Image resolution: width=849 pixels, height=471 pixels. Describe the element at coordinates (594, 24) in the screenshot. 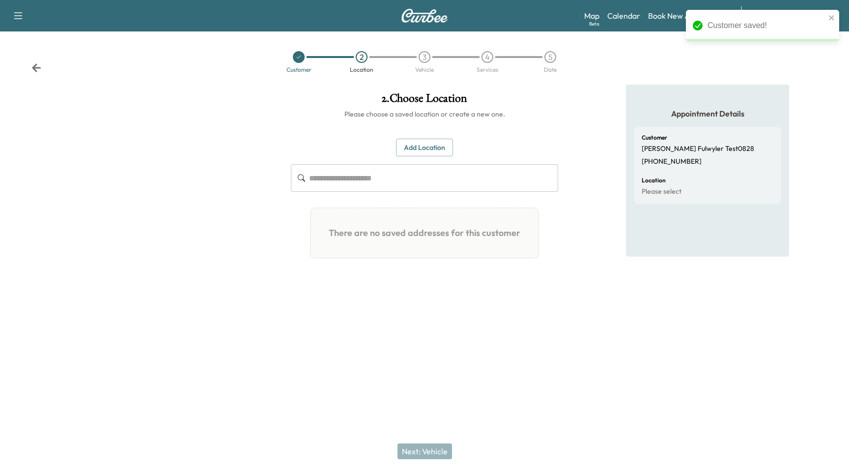

I see `div: Beta` at that location.